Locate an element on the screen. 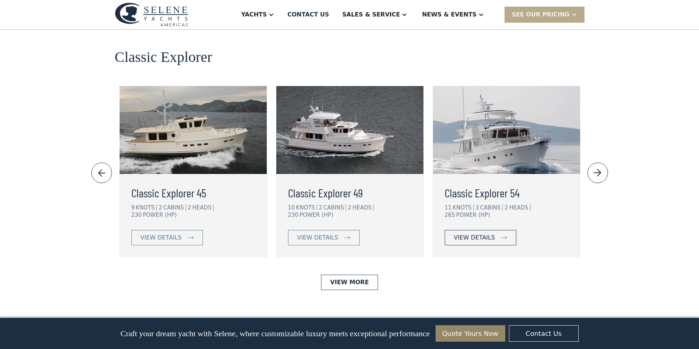  a: Classic Explorer 49 is located at coordinates (349, 193).